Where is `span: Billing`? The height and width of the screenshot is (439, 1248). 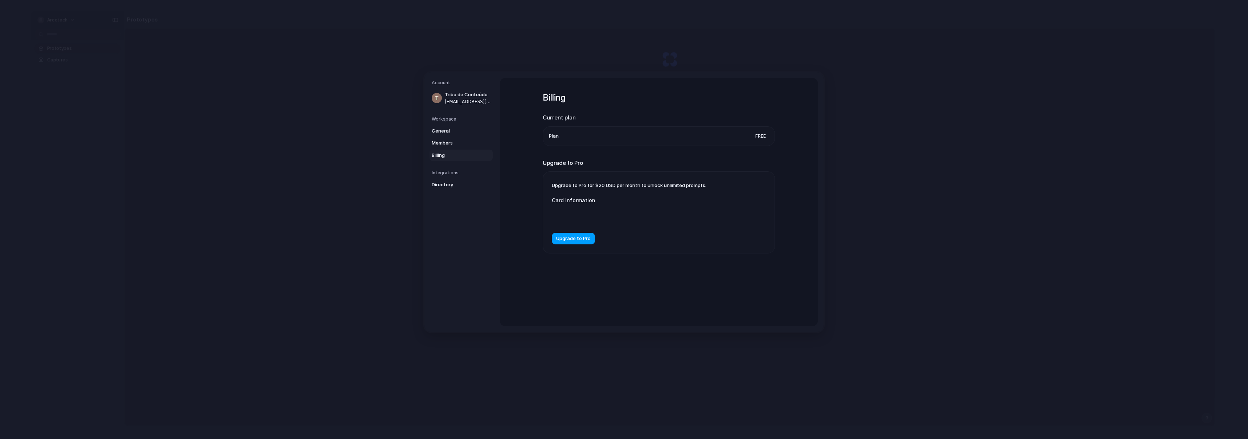 span: Billing is located at coordinates (455, 155).